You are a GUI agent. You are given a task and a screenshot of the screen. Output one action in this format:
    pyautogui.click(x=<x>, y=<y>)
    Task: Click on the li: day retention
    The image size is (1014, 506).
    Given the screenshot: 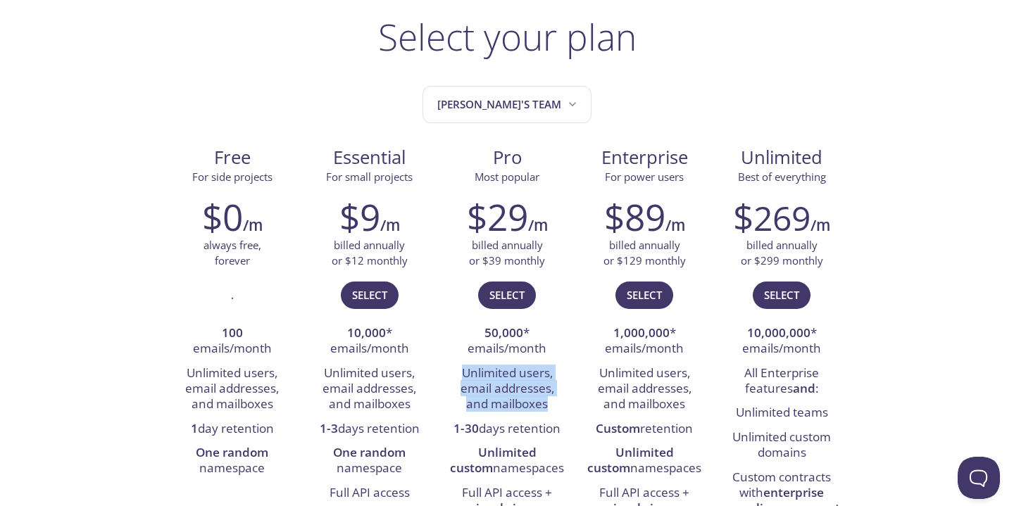 What is the action you would take?
    pyautogui.click(x=232, y=430)
    